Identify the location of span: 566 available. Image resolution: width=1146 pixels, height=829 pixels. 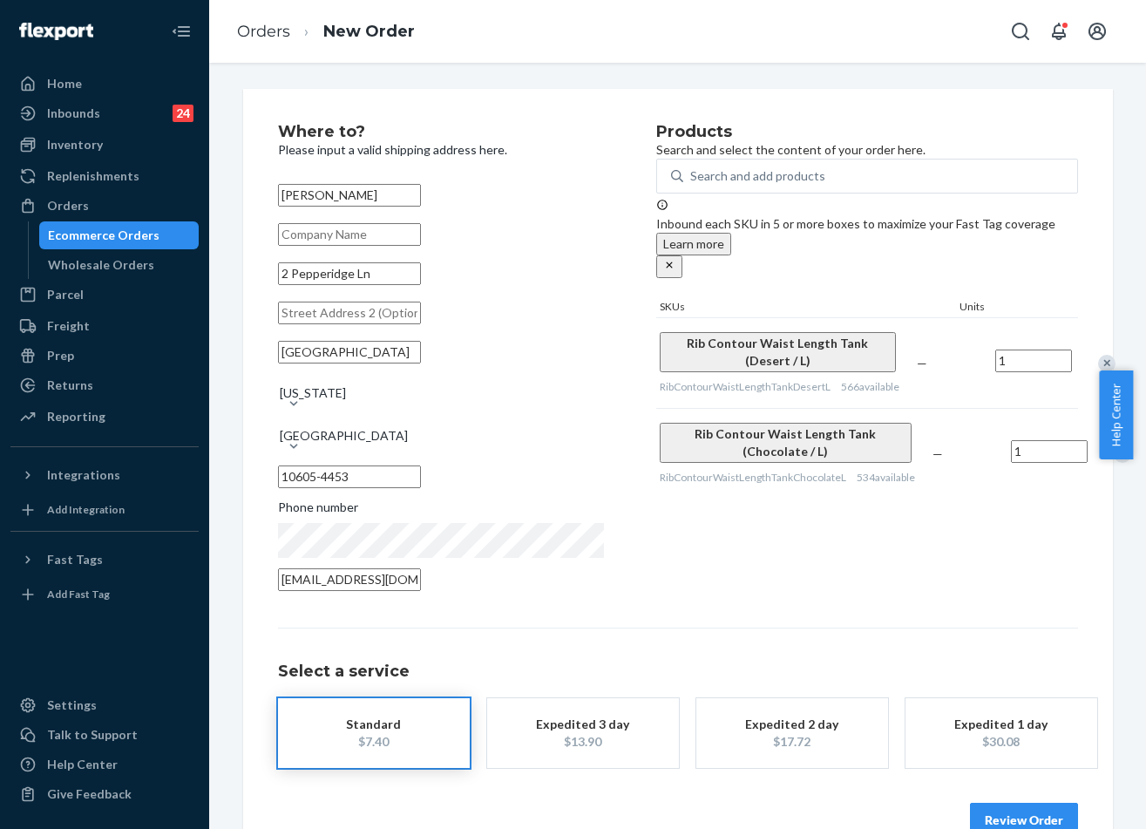
(870, 386).